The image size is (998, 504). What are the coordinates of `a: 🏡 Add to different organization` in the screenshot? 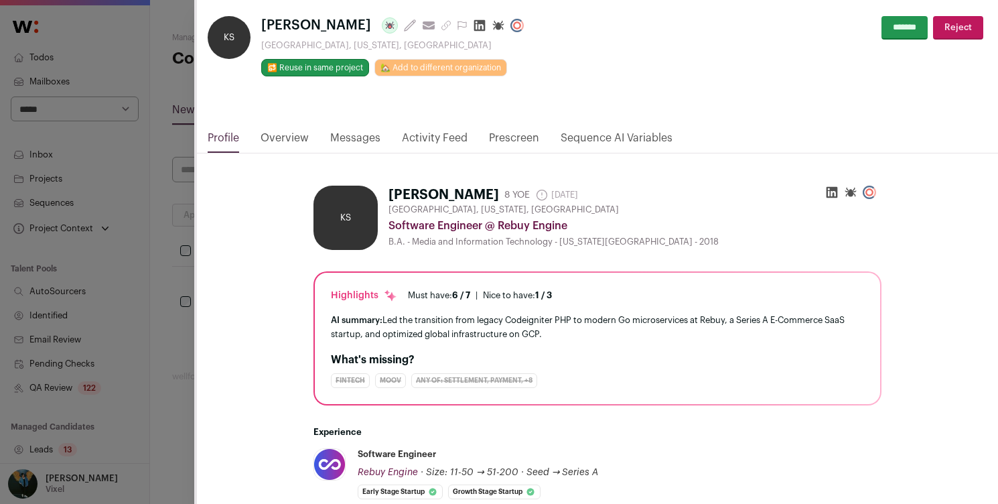 It's located at (441, 68).